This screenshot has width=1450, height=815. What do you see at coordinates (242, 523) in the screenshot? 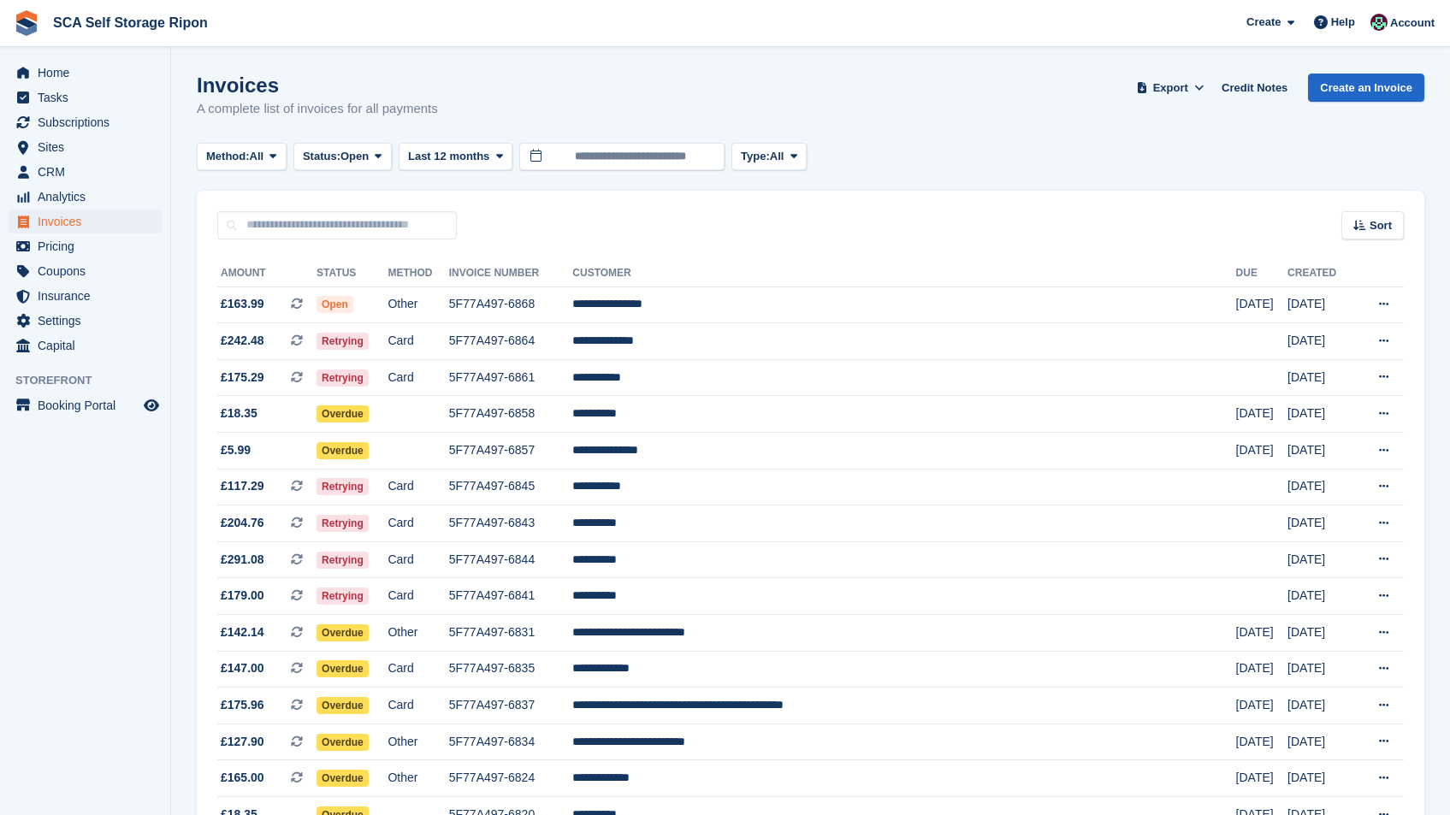
I see `span: £204.76` at bounding box center [242, 523].